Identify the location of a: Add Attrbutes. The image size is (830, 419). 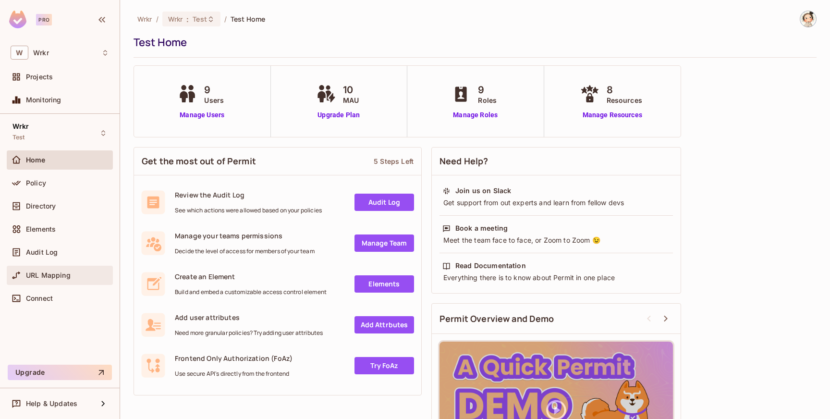
(384, 325).